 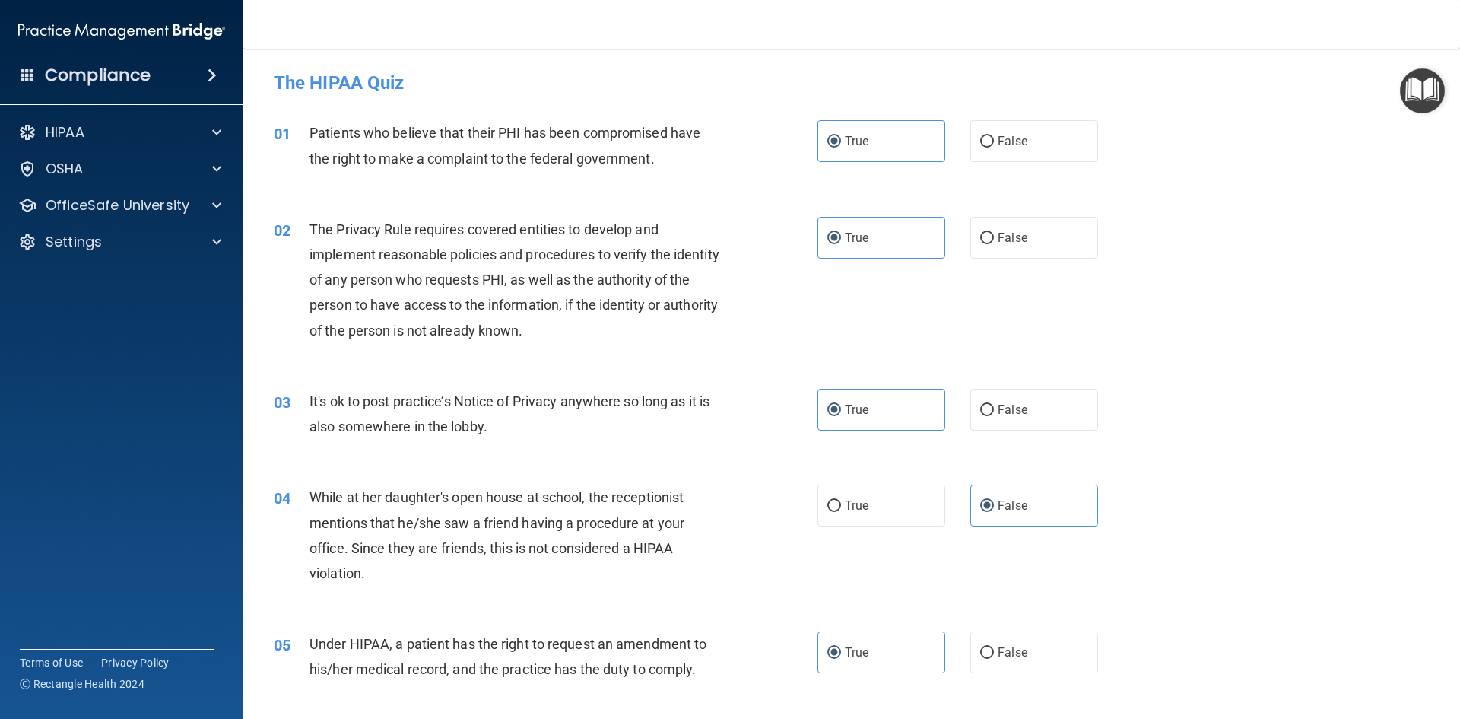 I want to click on span: It's ok to post practice’s Notice of Privacy anywhere so long as it is also somewhere in the lobby., so click(x=510, y=414).